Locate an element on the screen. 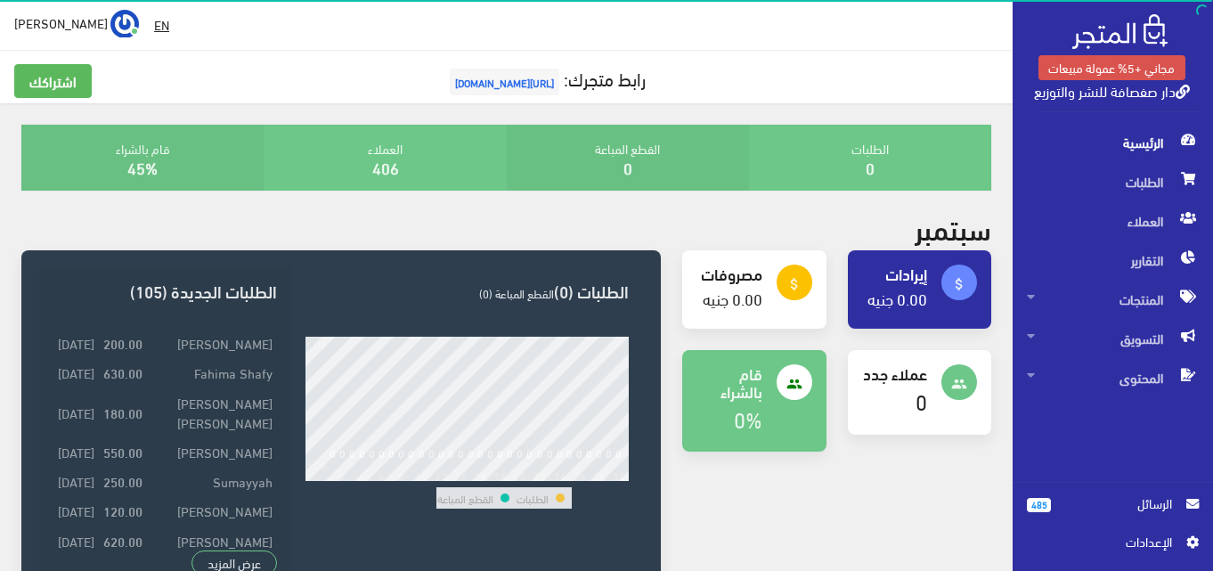  div: 10 is located at coordinates (422, 475).